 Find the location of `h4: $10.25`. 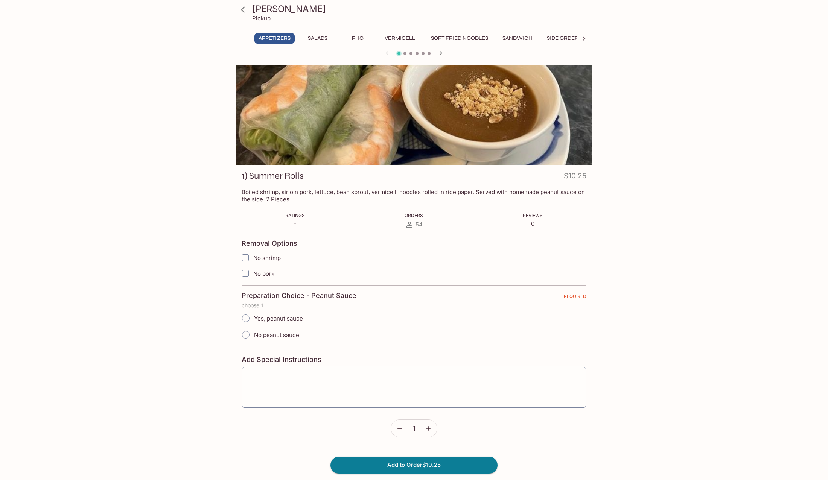

h4: $10.25 is located at coordinates (575, 177).